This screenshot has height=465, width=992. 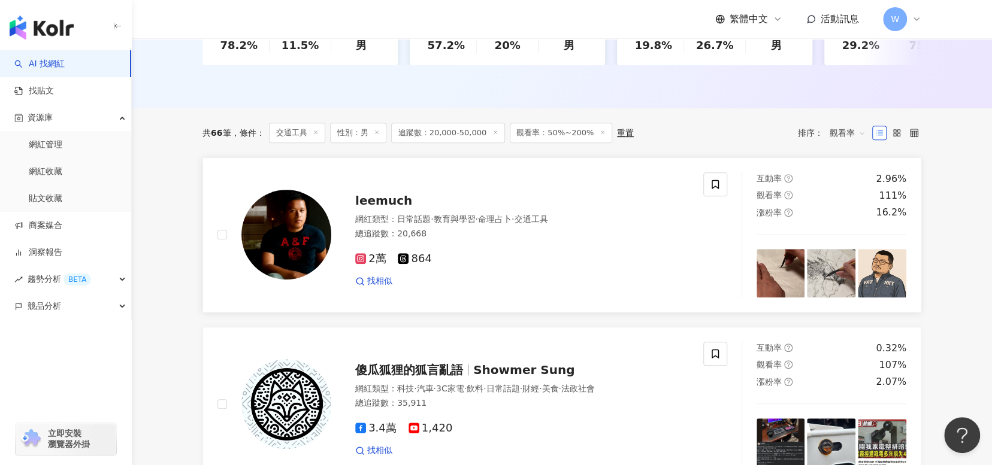 I want to click on a: 洞察報告, so click(x=38, y=253).